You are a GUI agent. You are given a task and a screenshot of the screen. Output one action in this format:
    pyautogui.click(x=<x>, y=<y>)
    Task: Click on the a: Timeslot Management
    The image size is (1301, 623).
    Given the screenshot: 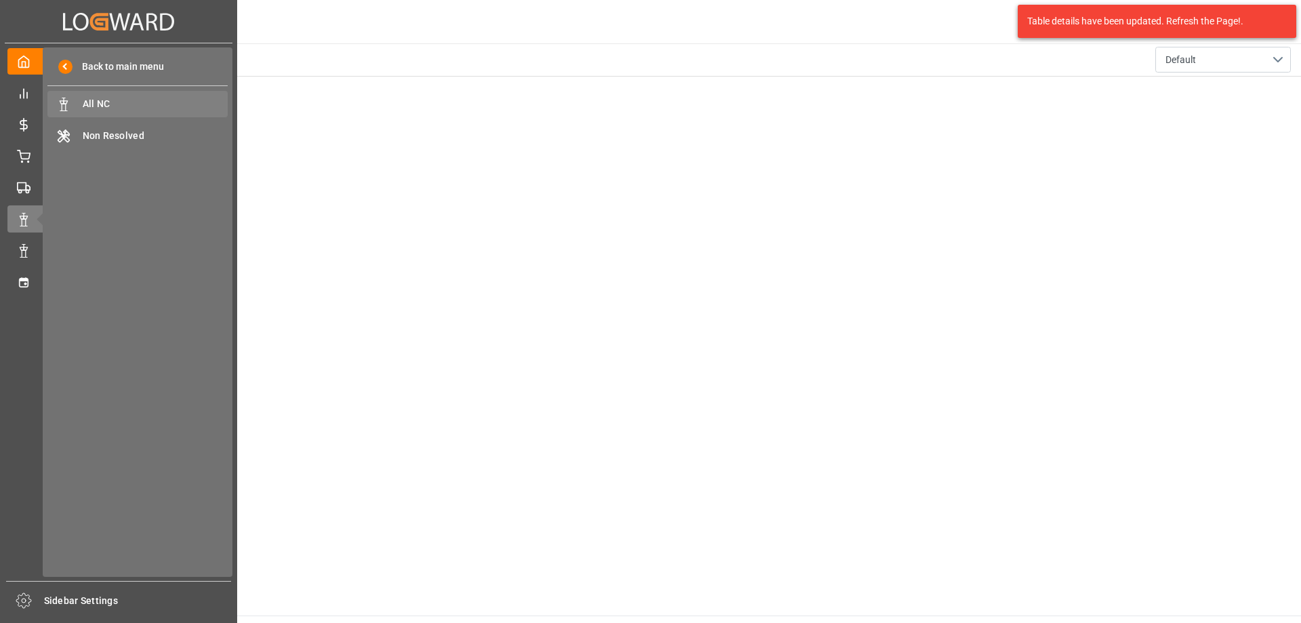 What is the action you would take?
    pyautogui.click(x=119, y=281)
    